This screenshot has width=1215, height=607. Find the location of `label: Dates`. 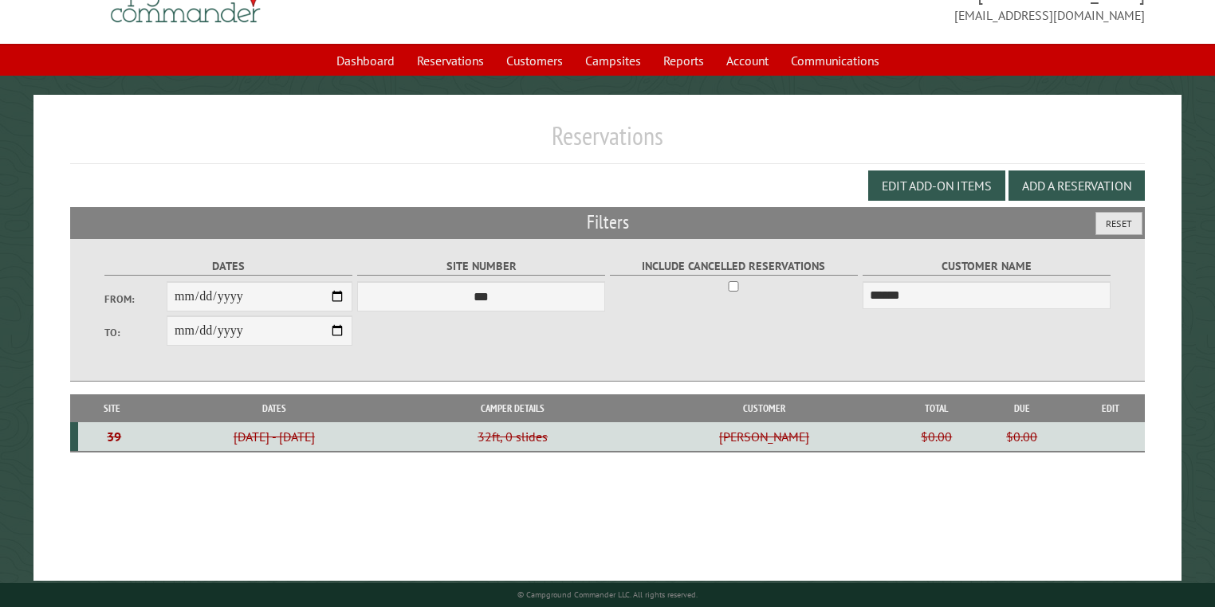

label: Dates is located at coordinates (228, 266).